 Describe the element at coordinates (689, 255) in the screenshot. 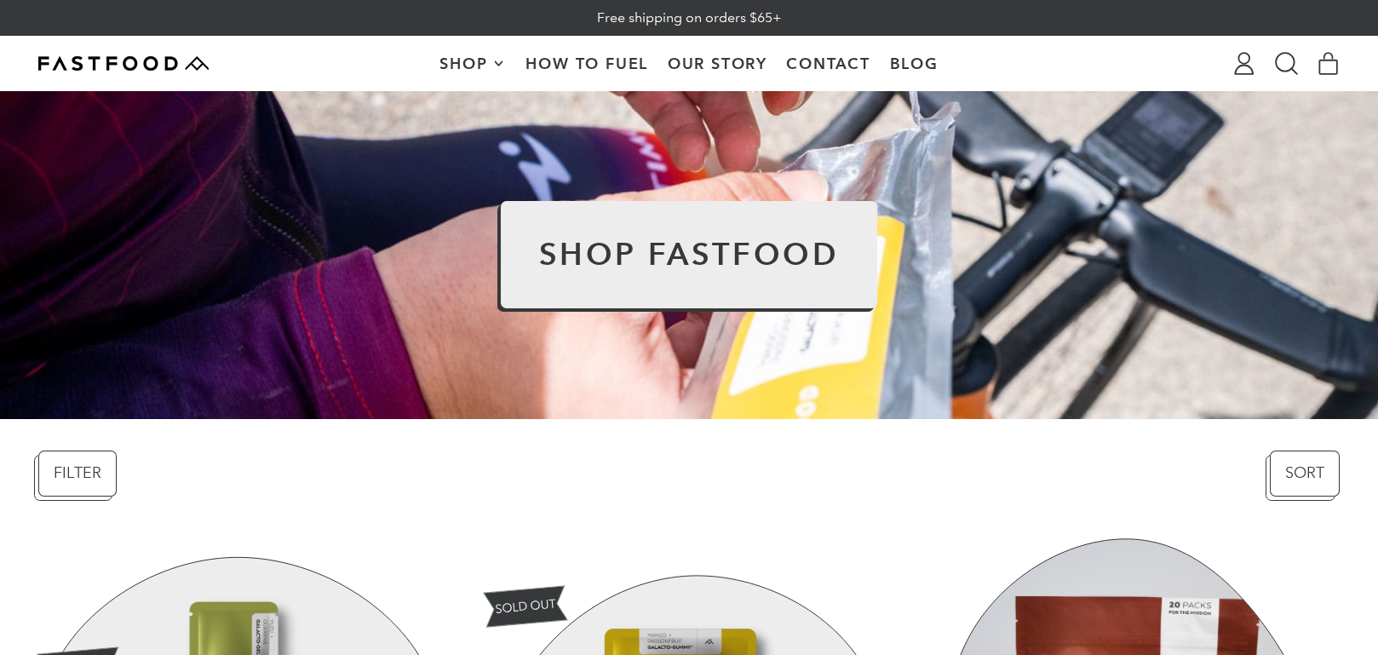

I see `h2: SHOP FASTFOOD` at that location.